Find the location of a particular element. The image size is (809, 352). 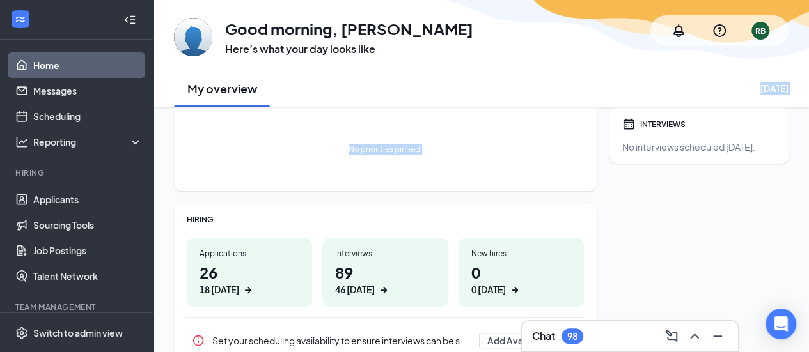

a: Applicants is located at coordinates (88, 200).